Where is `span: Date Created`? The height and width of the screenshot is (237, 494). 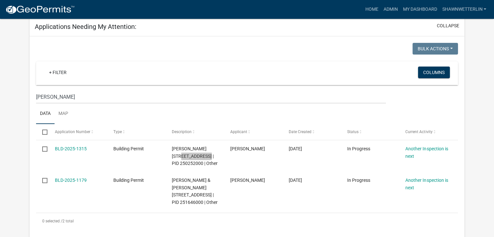 span: Date Created is located at coordinates (300, 132).